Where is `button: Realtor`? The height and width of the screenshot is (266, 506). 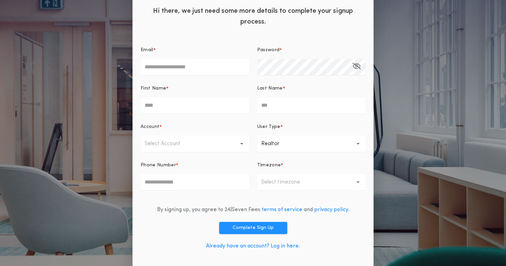
button: Realtor is located at coordinates (311, 144).